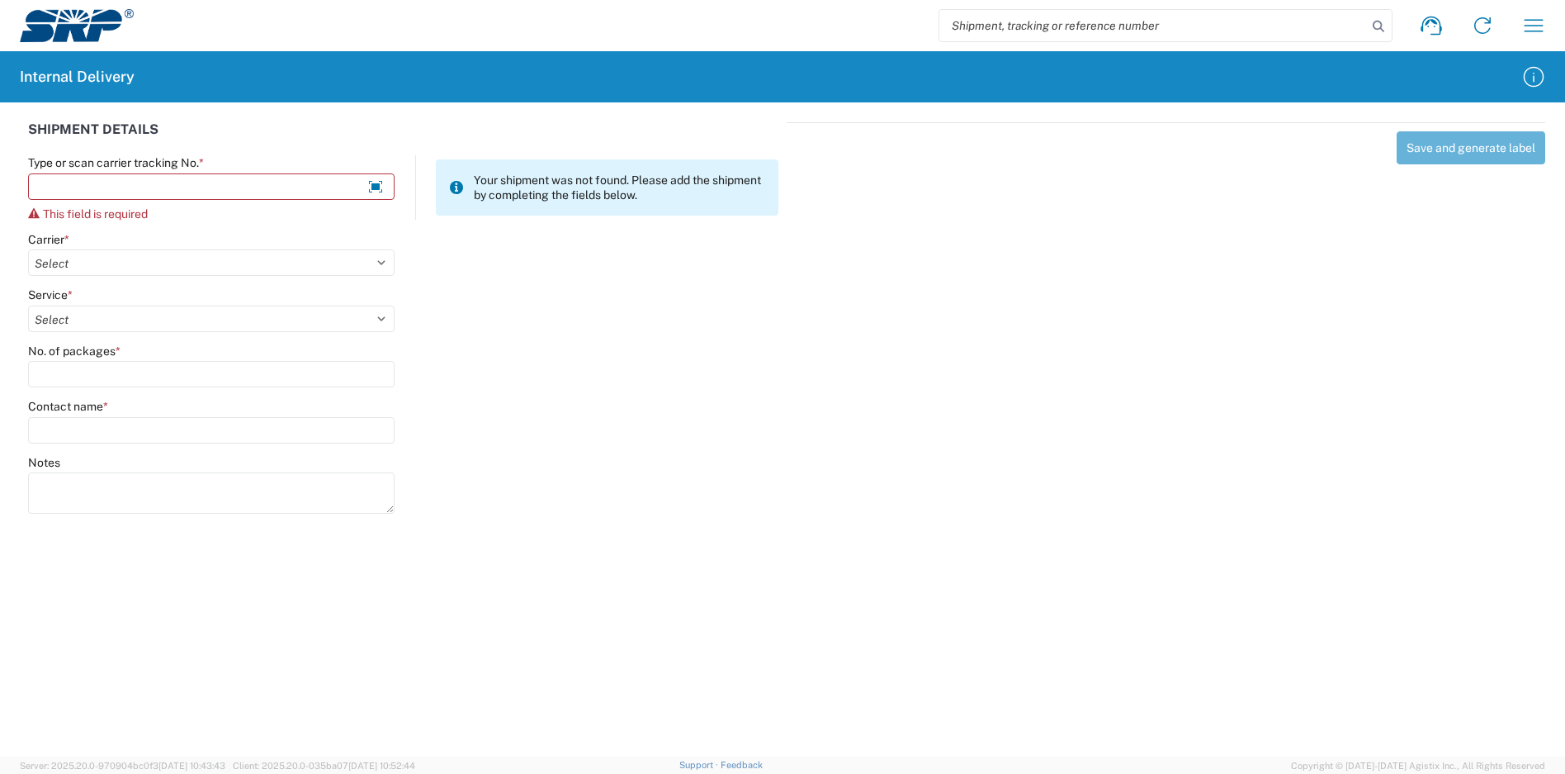 The image size is (1565, 774). What do you see at coordinates (403, 139) in the screenshot?
I see `div: SHIPMENT DETAILS` at bounding box center [403, 139].